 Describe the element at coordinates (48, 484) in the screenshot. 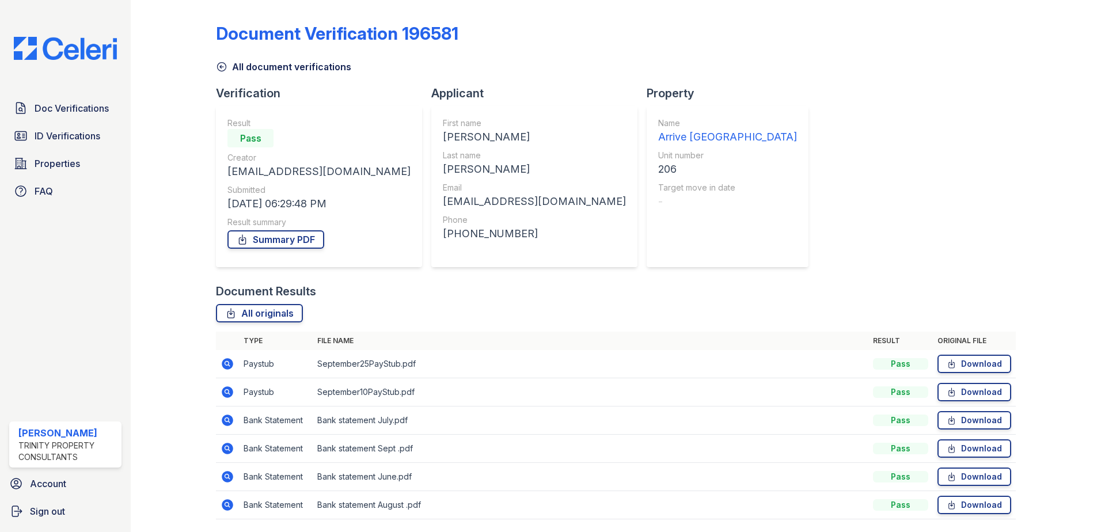

I see `span: Account` at that location.